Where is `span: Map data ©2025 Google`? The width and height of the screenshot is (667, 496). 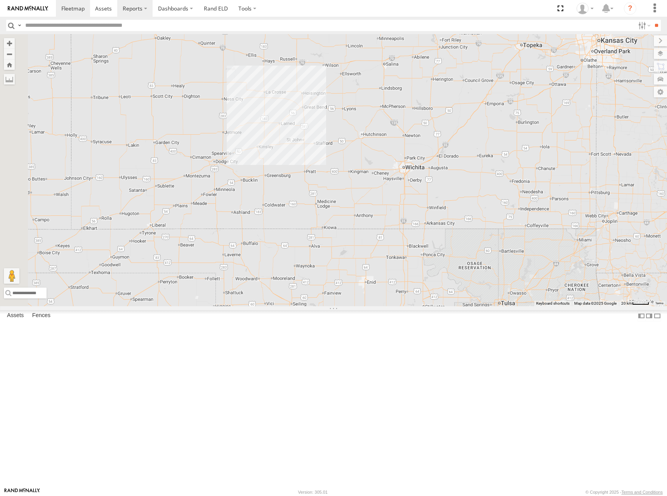
span: Map data ©2025 Google is located at coordinates (595, 303).